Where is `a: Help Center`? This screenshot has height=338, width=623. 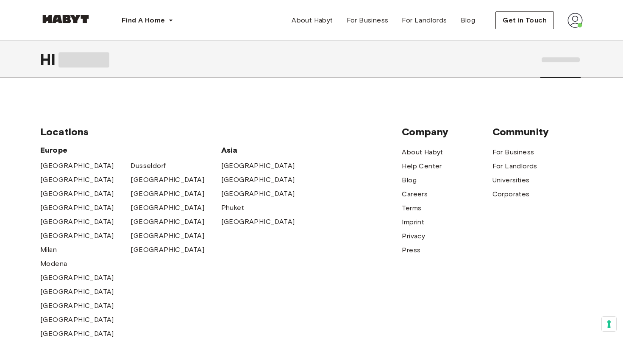 a: Help Center is located at coordinates (422, 166).